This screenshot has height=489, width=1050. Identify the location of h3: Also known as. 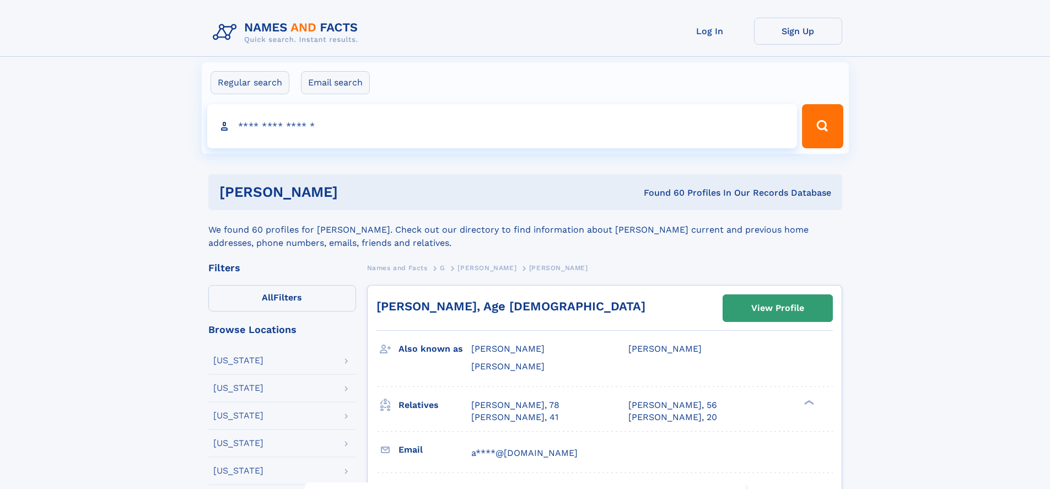
(435, 349).